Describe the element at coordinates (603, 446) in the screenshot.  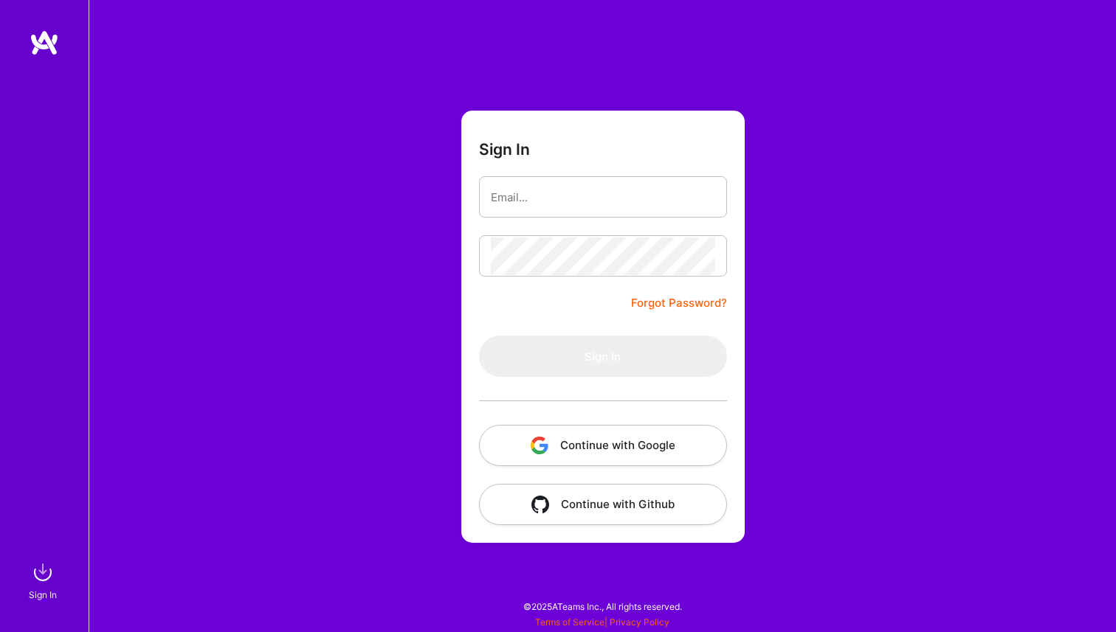
I see `button: Continue with Google` at that location.